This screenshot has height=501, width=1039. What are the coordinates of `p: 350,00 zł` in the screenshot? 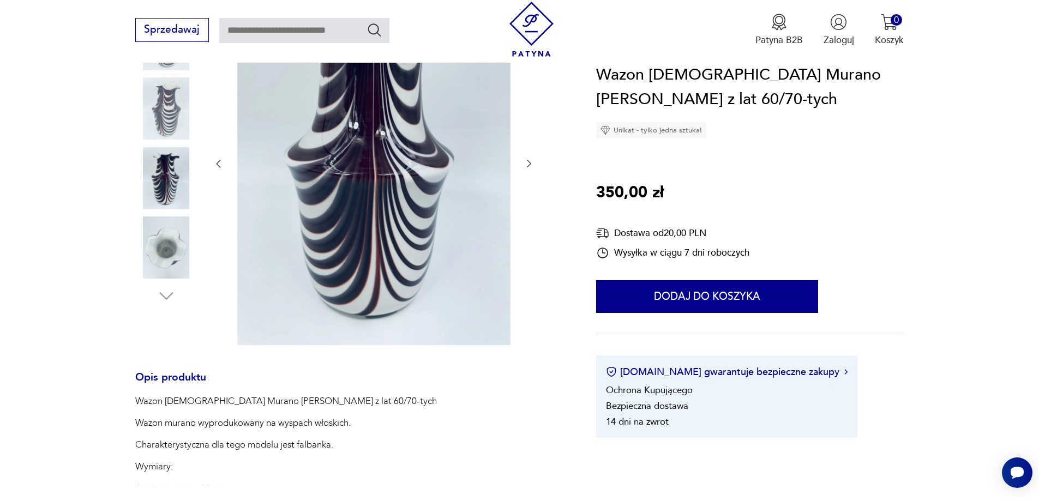 It's located at (630, 193).